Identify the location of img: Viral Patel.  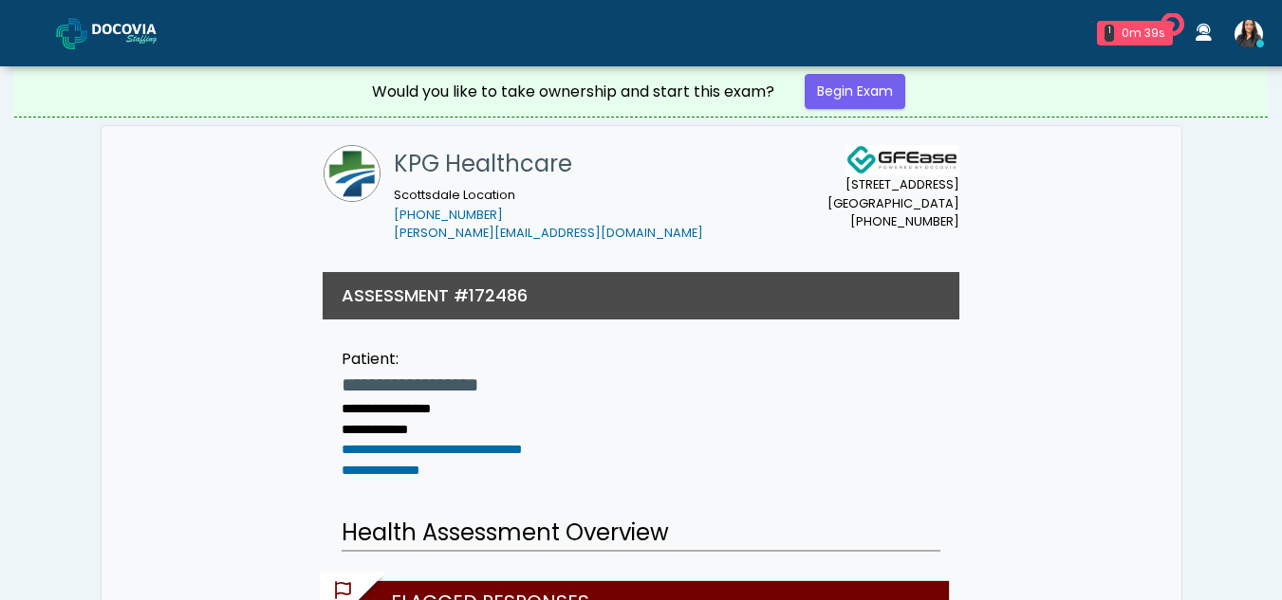
(1248, 34).